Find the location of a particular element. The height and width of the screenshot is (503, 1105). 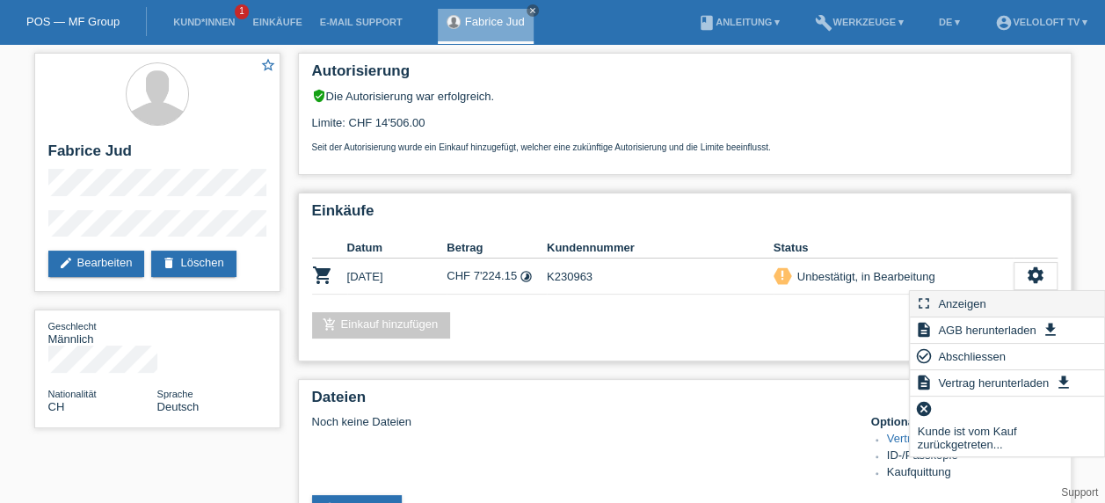

span: Schweiz is located at coordinates (56, 406).